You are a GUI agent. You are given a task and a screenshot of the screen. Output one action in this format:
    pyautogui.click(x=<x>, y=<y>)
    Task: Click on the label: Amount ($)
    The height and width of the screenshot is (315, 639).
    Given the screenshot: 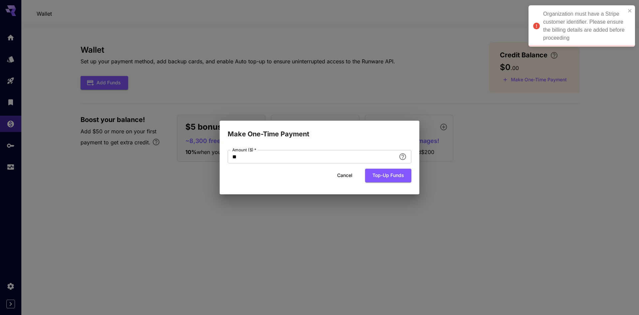 What is the action you would take?
    pyautogui.click(x=244, y=150)
    